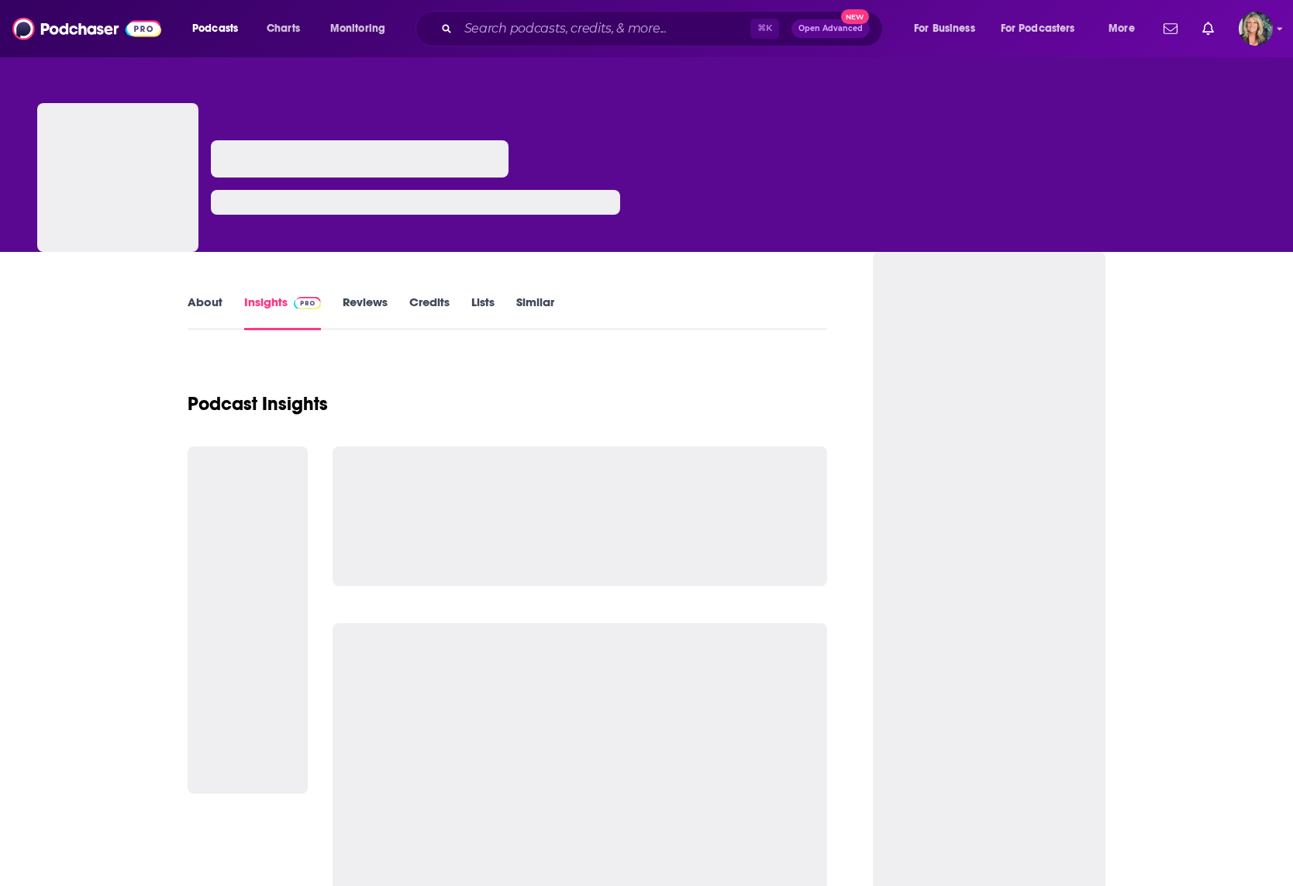  I want to click on input: Search podcasts, credits, & more..., so click(604, 29).